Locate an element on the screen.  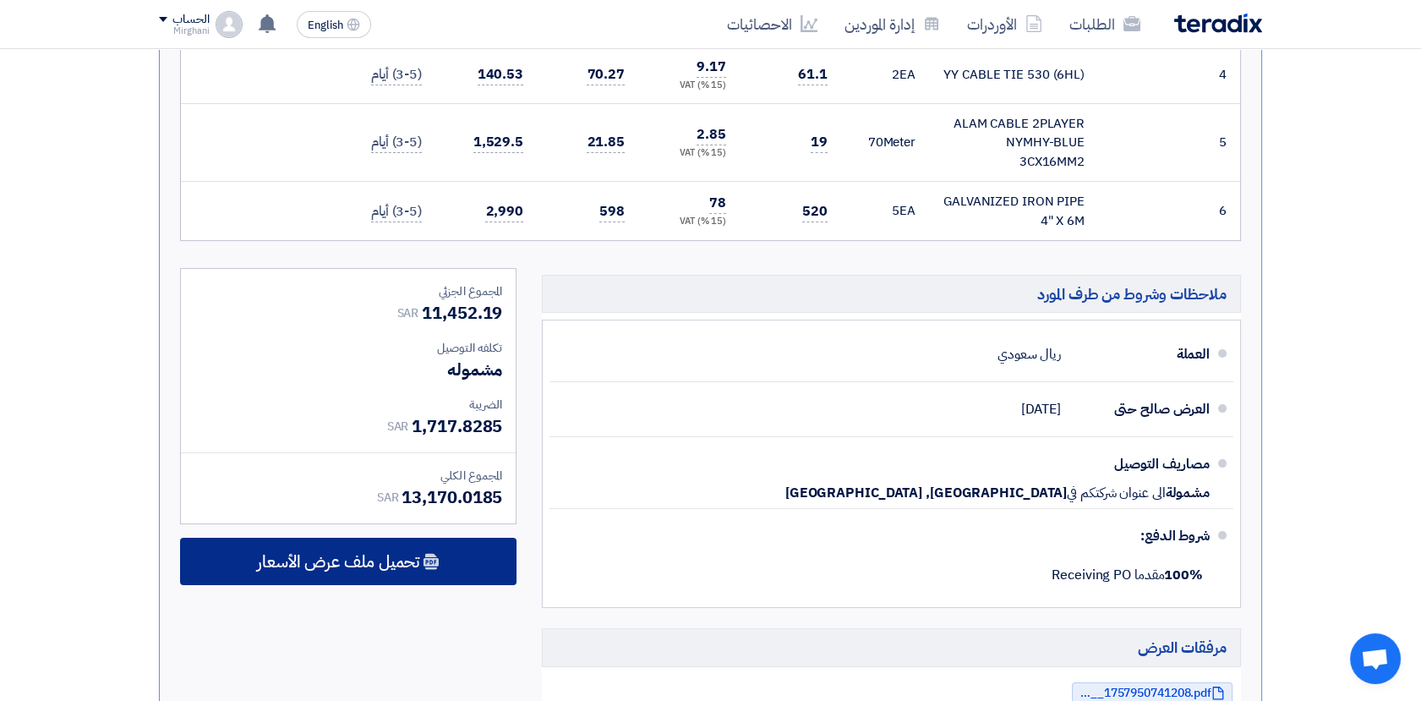
div: مصاريف التوصيل is located at coordinates (1142, 464).